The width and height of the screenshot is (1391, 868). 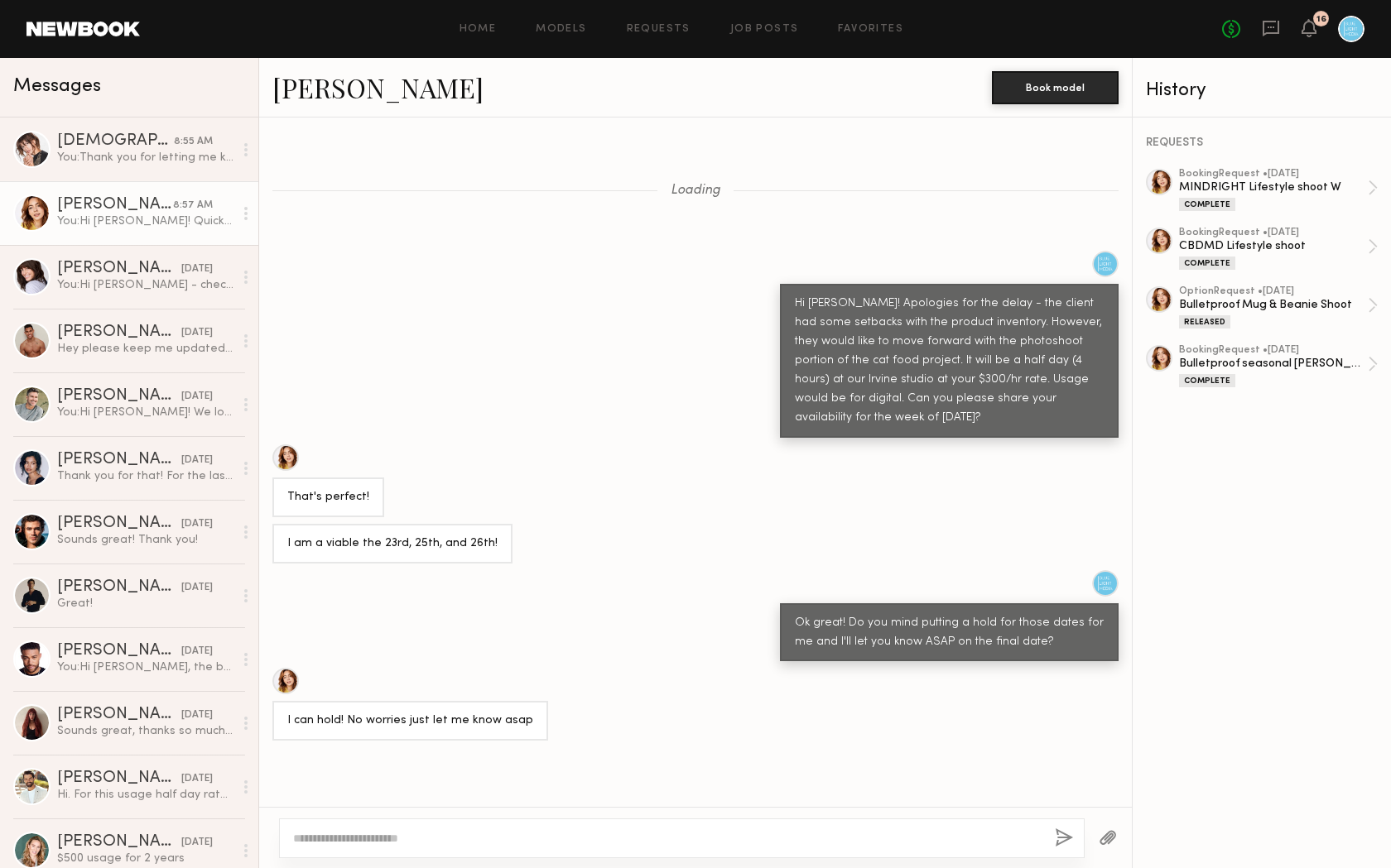 What do you see at coordinates (393, 543) in the screenshot?
I see `div: I am a viable the 23rd, 25th, and 26th!` at bounding box center [393, 543].